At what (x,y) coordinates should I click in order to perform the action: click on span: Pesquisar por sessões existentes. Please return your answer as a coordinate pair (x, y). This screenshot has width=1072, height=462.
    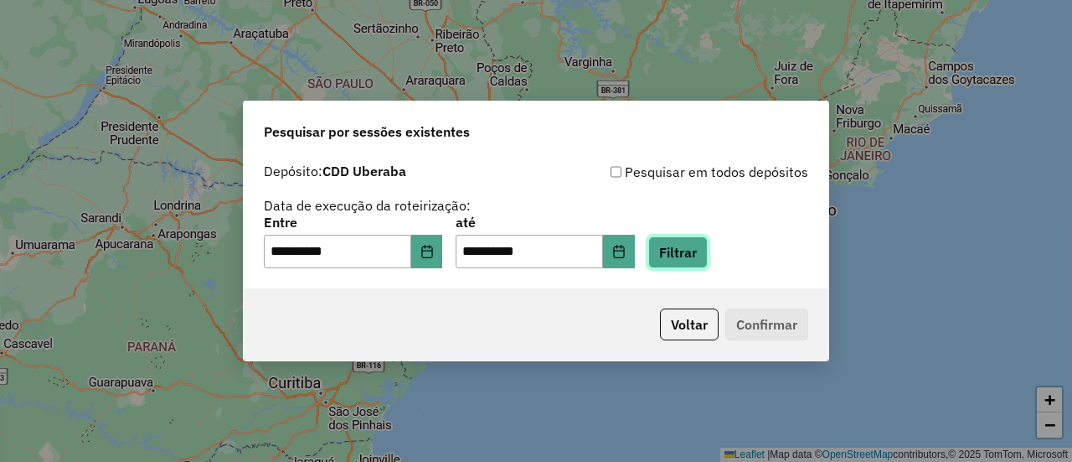
    Looking at the image, I should click on (367, 132).